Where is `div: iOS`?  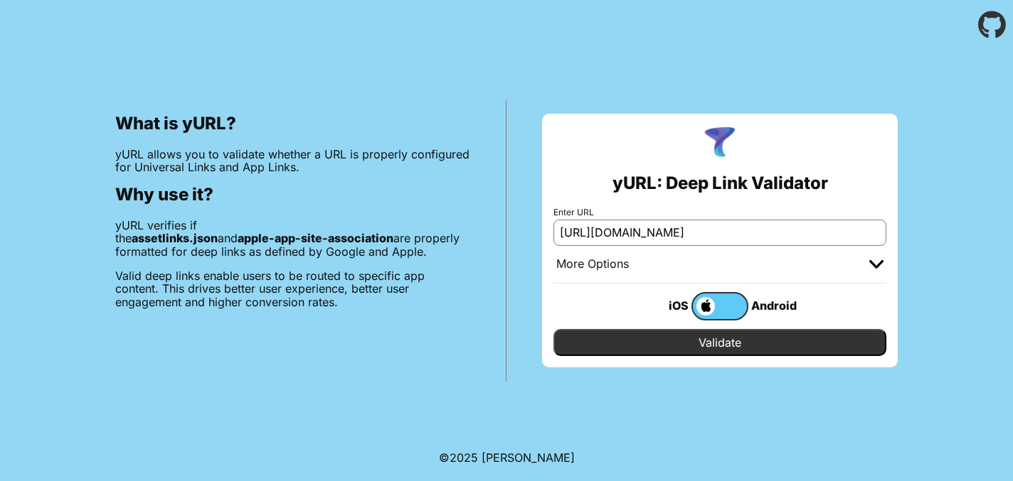
div: iOS is located at coordinates (663, 306).